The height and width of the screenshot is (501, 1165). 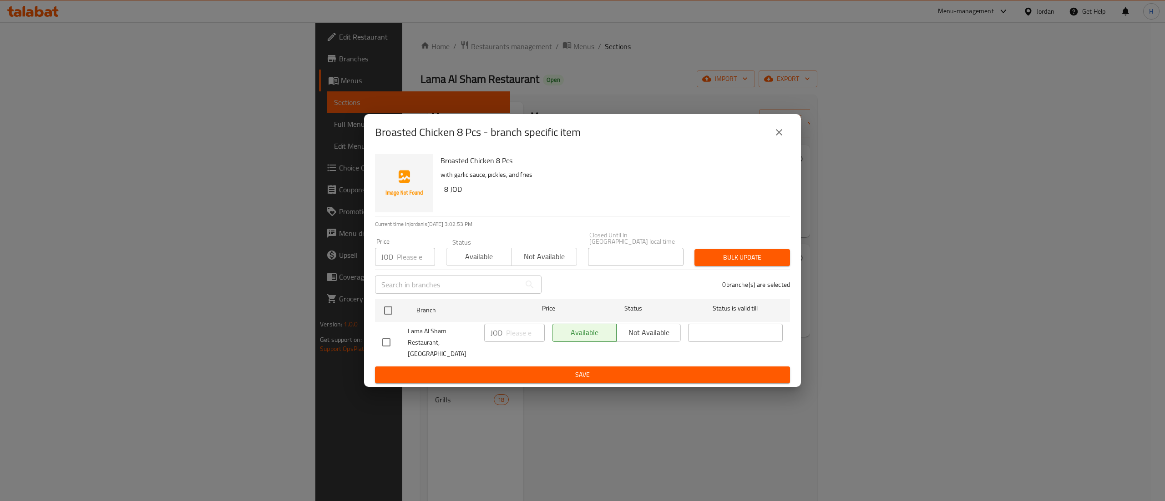 I want to click on span: Price, so click(x=548, y=309).